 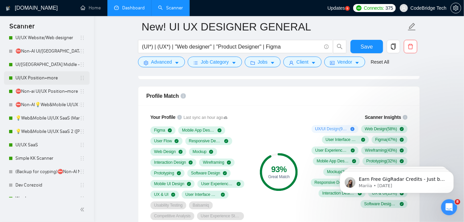 What do you see at coordinates (170, 163) in the screenshot?
I see `span: Interaction Design` at bounding box center [170, 163].